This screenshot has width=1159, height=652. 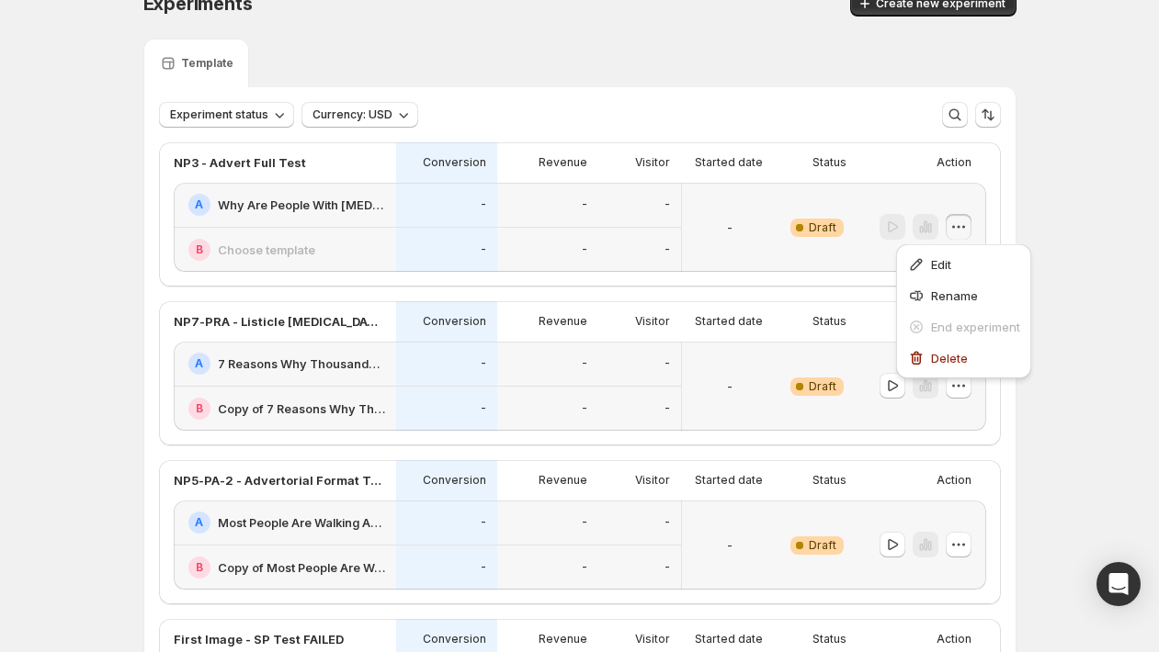 I want to click on h2: Copy of Most People Are Walking Around With 20–30 Extra Pounds on Their Necks 2 (PA), so click(x=301, y=568).